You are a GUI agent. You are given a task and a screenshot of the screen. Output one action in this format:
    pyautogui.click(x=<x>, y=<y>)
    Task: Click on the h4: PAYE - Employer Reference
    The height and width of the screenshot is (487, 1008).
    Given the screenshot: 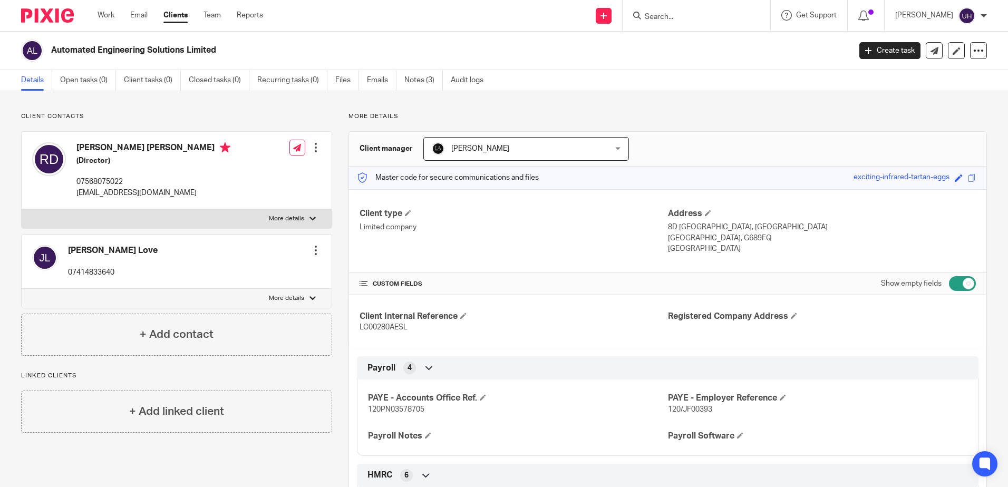 What is the action you would take?
    pyautogui.click(x=818, y=398)
    